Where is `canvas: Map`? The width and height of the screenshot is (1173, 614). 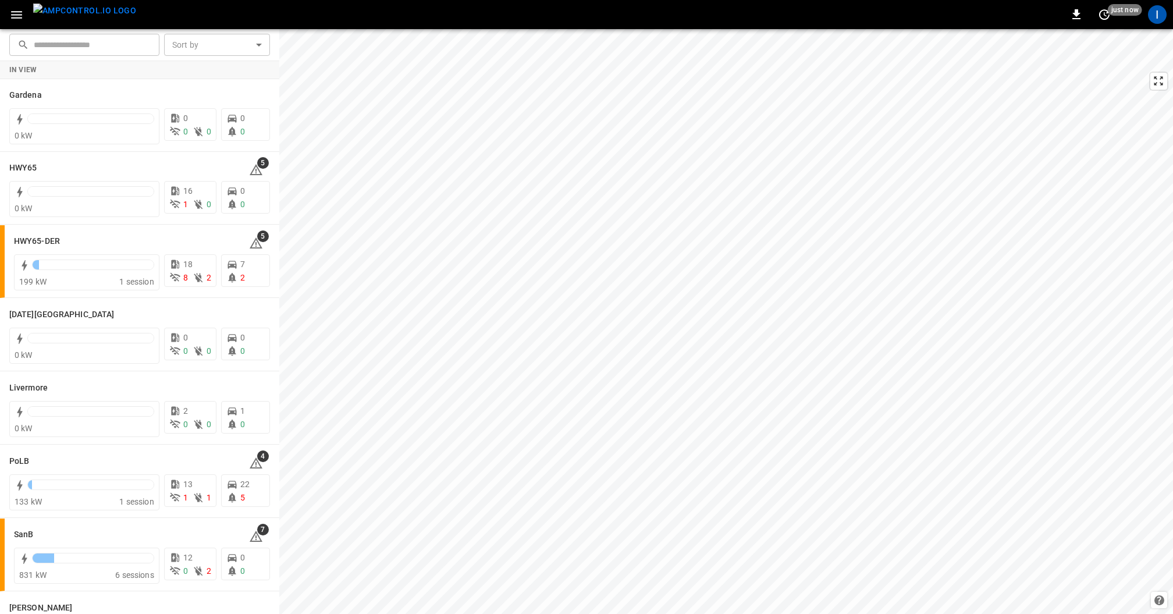 canvas: Map is located at coordinates (726, 321).